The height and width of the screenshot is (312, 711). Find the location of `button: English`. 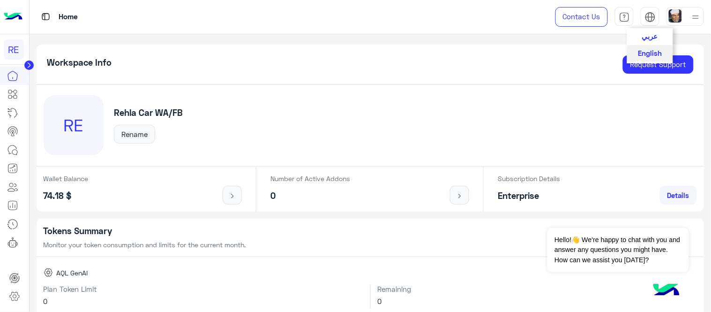

button: English is located at coordinates (650, 53).